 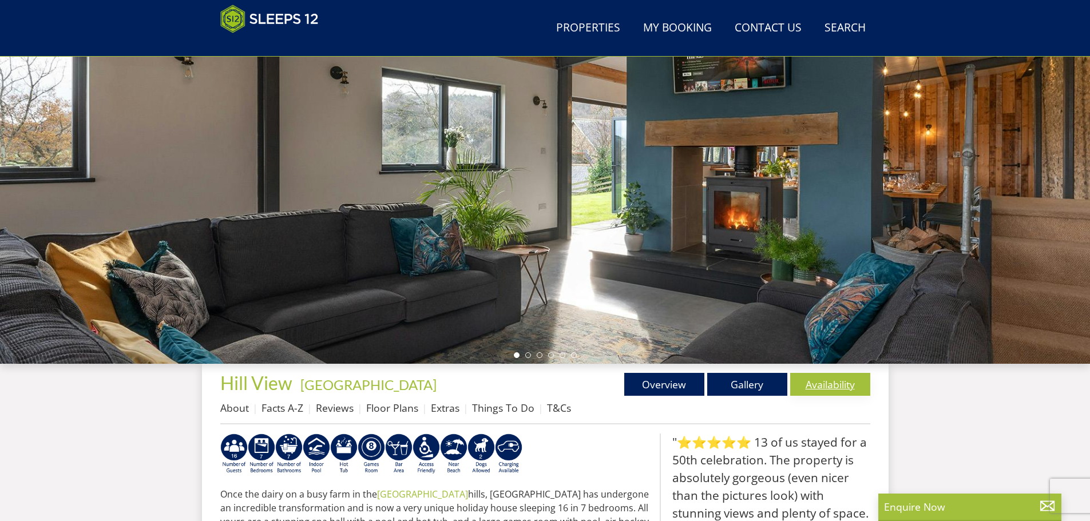 What do you see at coordinates (481, 455) in the screenshot?
I see `img: AD_4nXe7_8LrJK20fD9VNWAdfykBvHkWcczWBt5QOadXbvIwJqtaRaRf-iI0SeDpMmH1MdC9T1Vy22FMXzzjMAvSuTB5cJ7z5...` at bounding box center [481, 455].